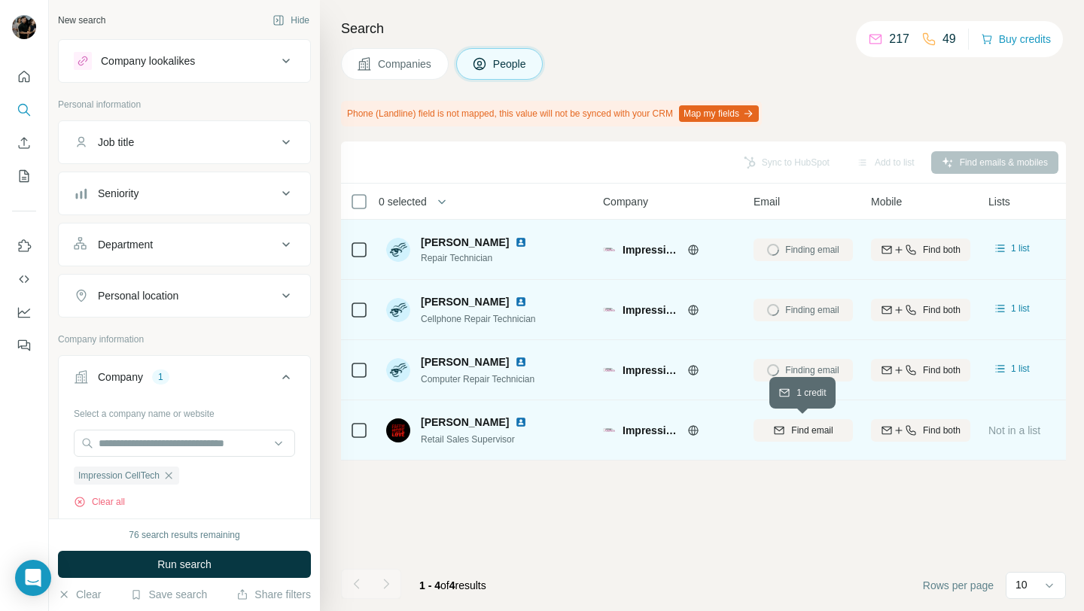  Describe the element at coordinates (886, 202) in the screenshot. I see `span: Mobile` at that location.